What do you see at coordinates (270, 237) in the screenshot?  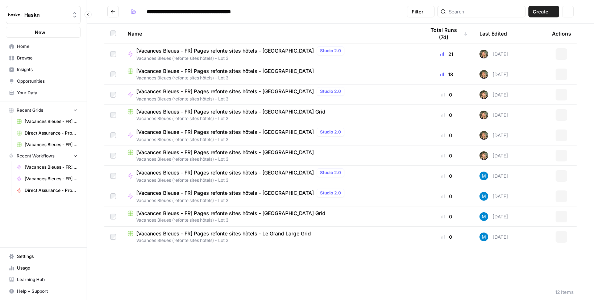 I see `a: [Vacances Bleues - FR] Pages refonte sites hôtels - Le Grand Large GridVacances Bleues (refonte s...` at bounding box center [270, 237].